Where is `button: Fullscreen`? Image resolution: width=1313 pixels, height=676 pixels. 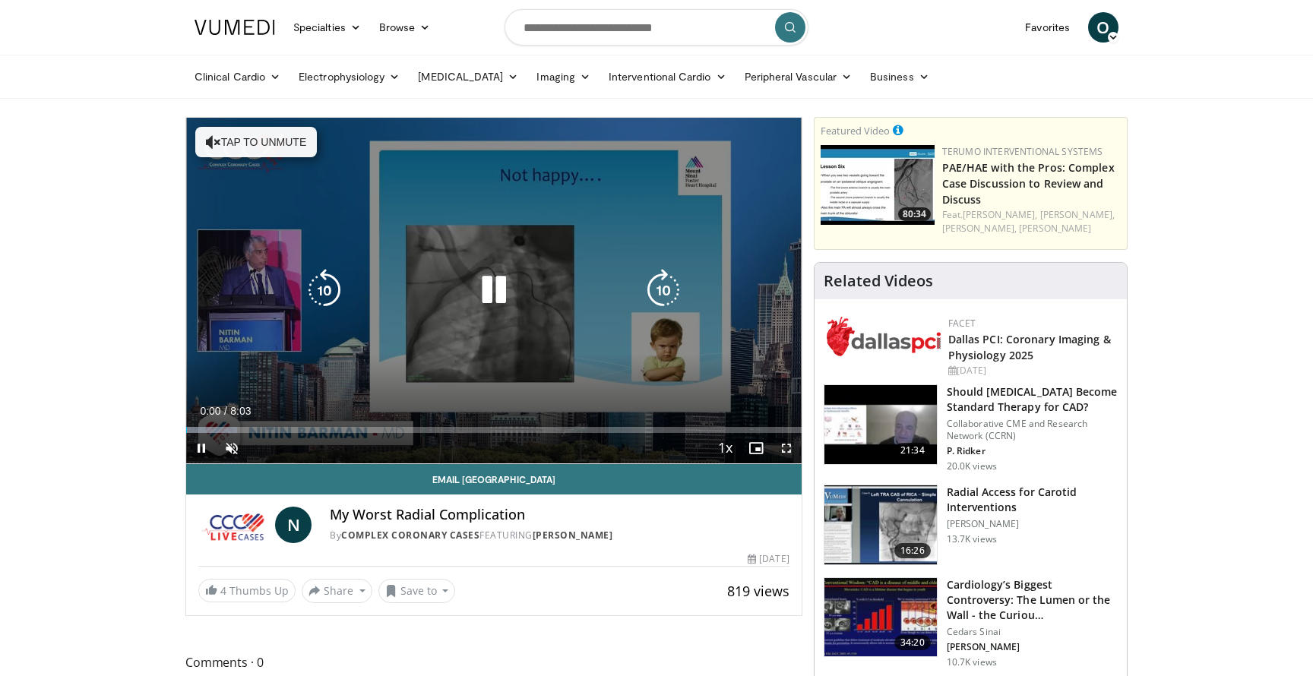
button: Fullscreen is located at coordinates (787, 448).